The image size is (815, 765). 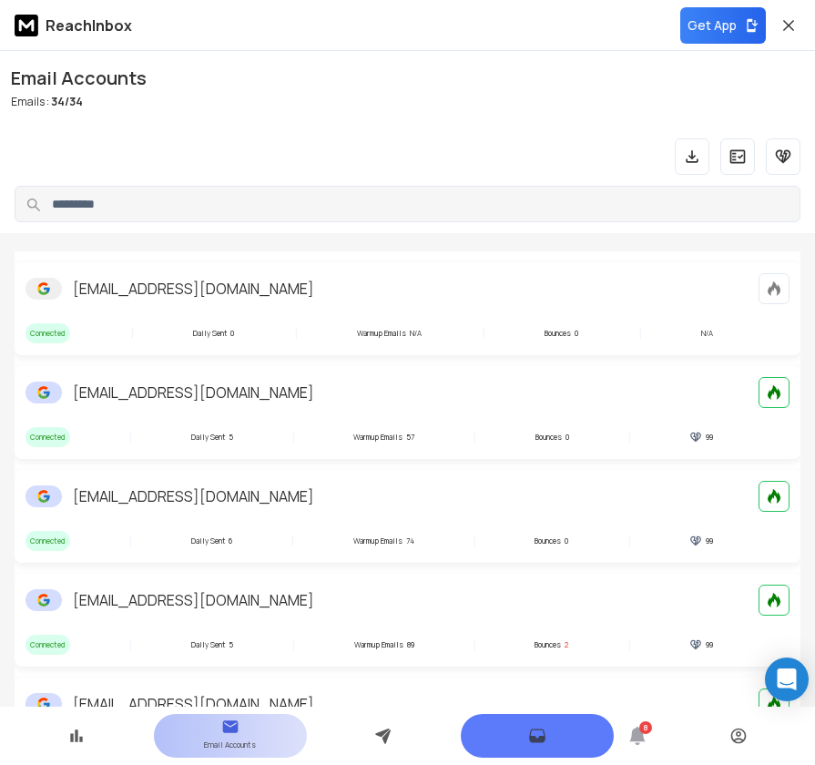 I want to click on span: 8, so click(x=646, y=727).